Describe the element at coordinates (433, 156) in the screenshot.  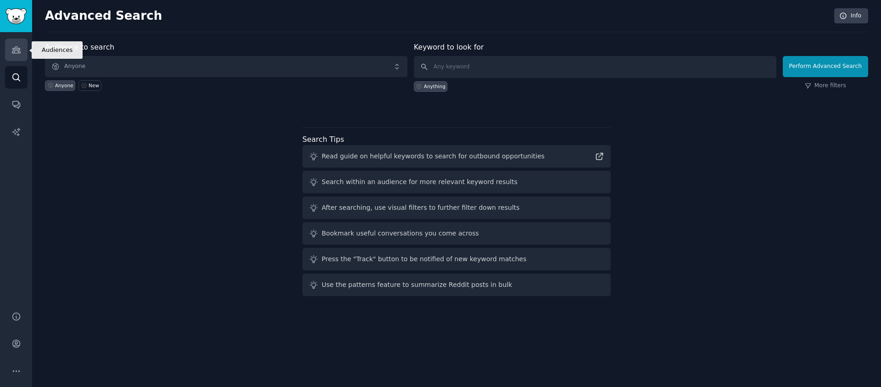
I see `div: Read guide on helpful keywords to search for outbound opportunities` at that location.